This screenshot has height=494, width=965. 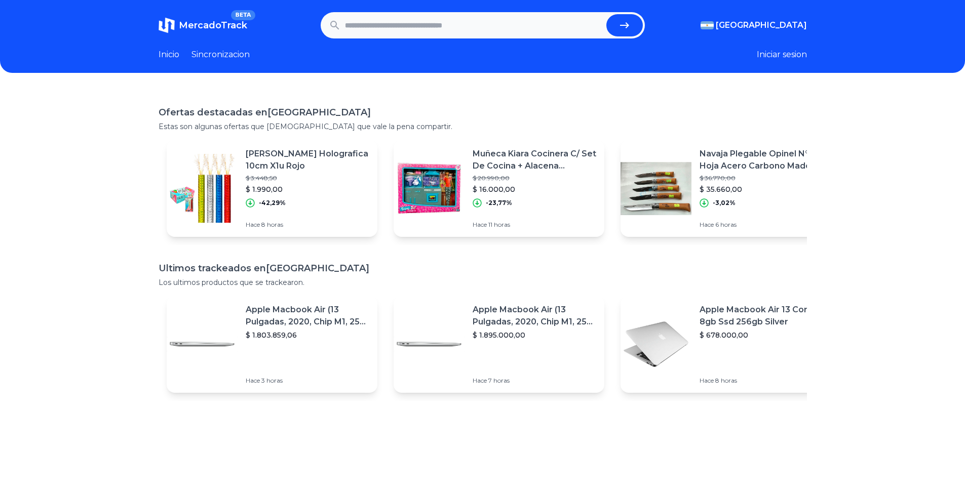 I want to click on p: $ 678.000,00, so click(x=761, y=335).